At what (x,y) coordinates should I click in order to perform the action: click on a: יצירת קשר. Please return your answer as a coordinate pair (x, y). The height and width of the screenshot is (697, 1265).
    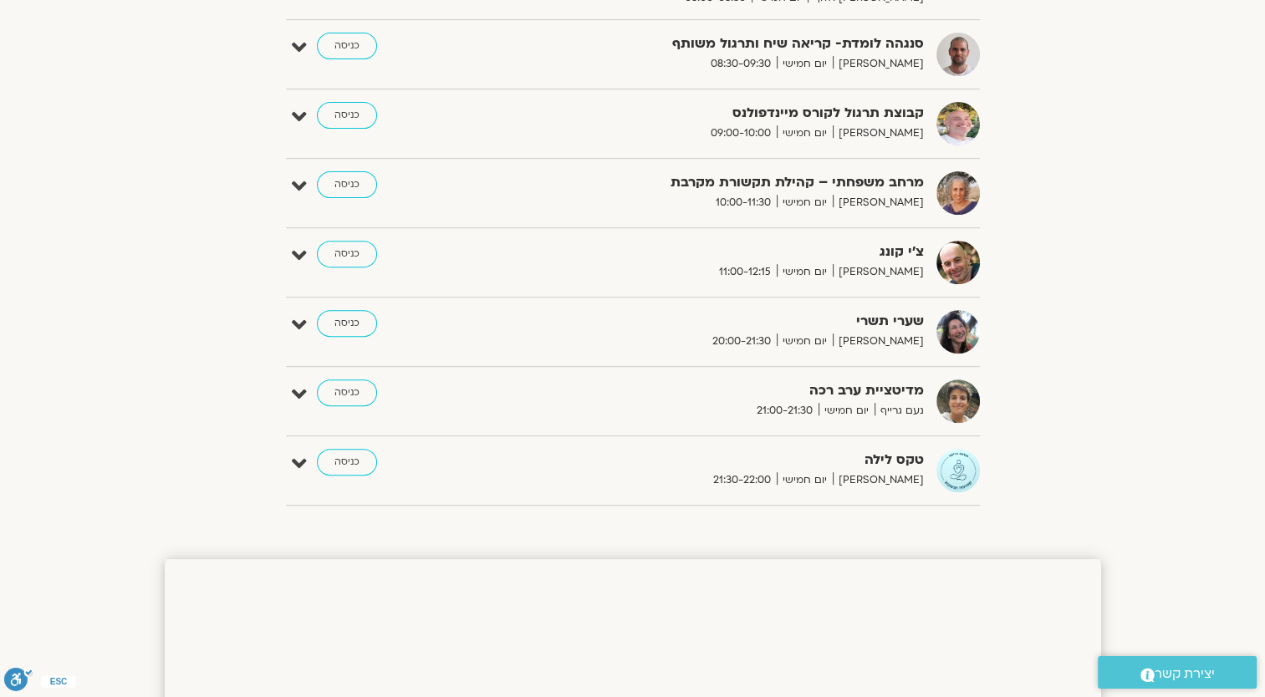
    Looking at the image, I should click on (1177, 672).